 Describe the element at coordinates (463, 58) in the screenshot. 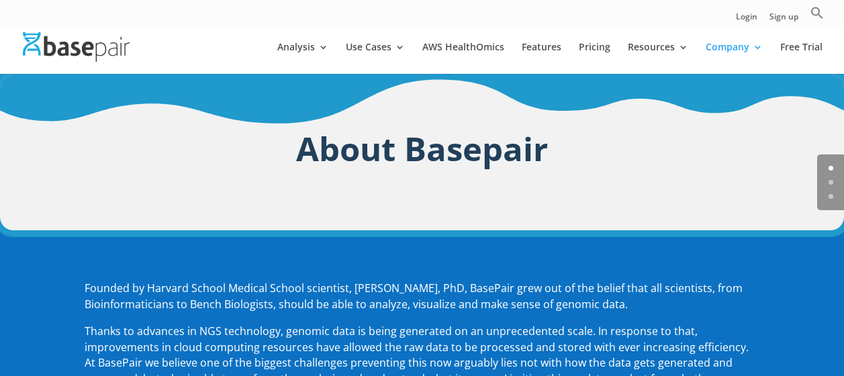

I see `a: AWS HealthOmics` at that location.